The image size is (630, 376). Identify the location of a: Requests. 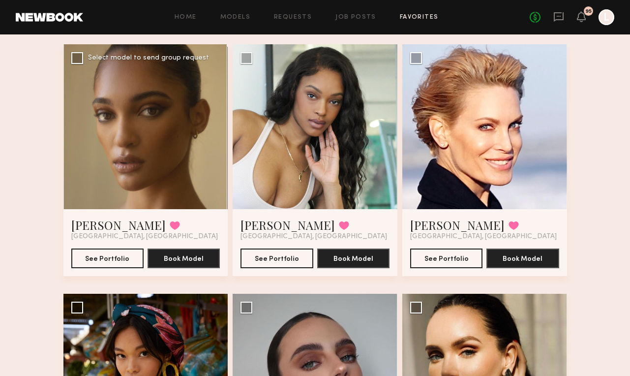
(293, 17).